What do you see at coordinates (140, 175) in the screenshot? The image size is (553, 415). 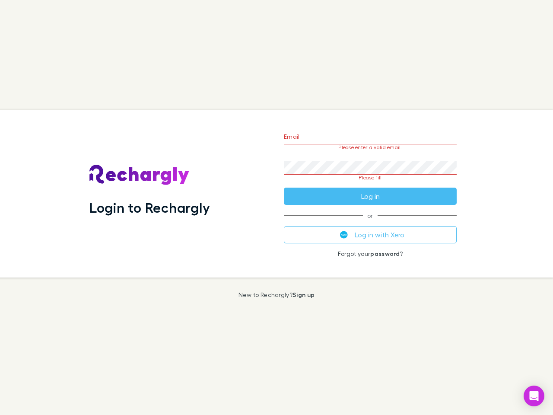 I see `img: Rechargly's Logo` at bounding box center [140, 175].